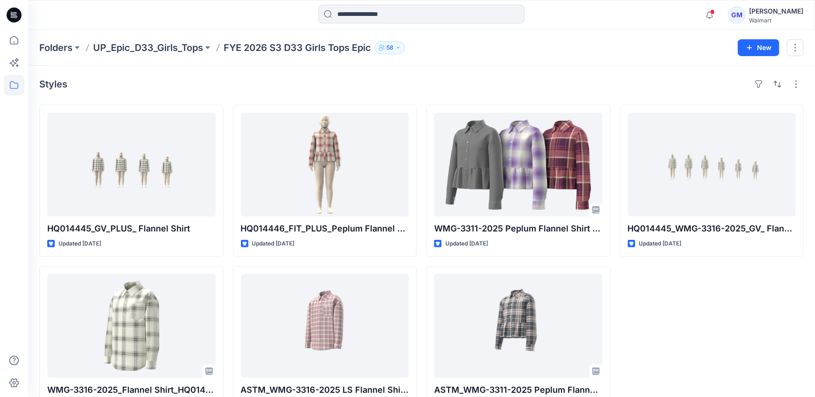 Image resolution: width=815 pixels, height=397 pixels. What do you see at coordinates (518, 390) in the screenshot?
I see `p: ASTM_WMG-3311-2025 Peplum Flannel Shirt HQ014446` at bounding box center [518, 390].